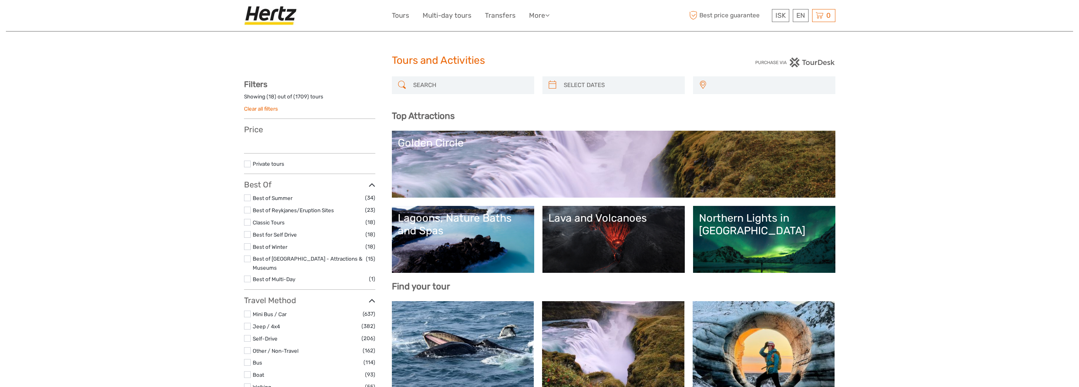 The image size is (1079, 387). I want to click on span: (637), so click(369, 314).